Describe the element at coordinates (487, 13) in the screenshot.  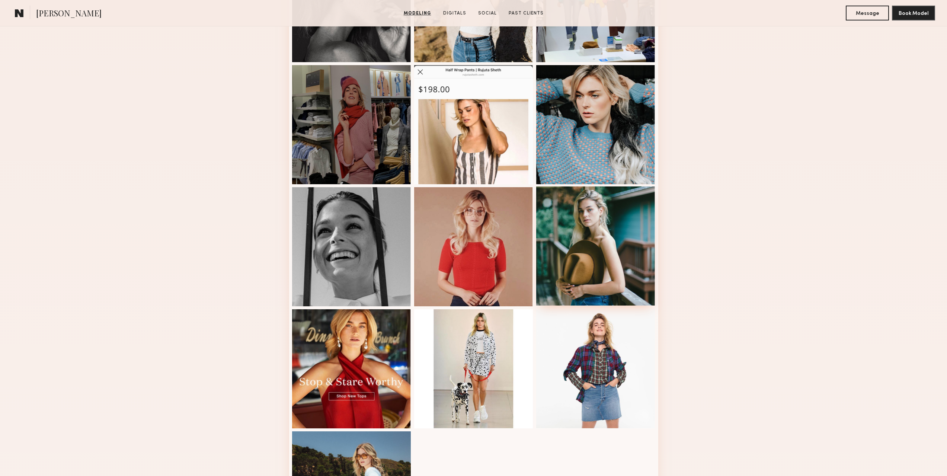
I see `a: Social` at that location.